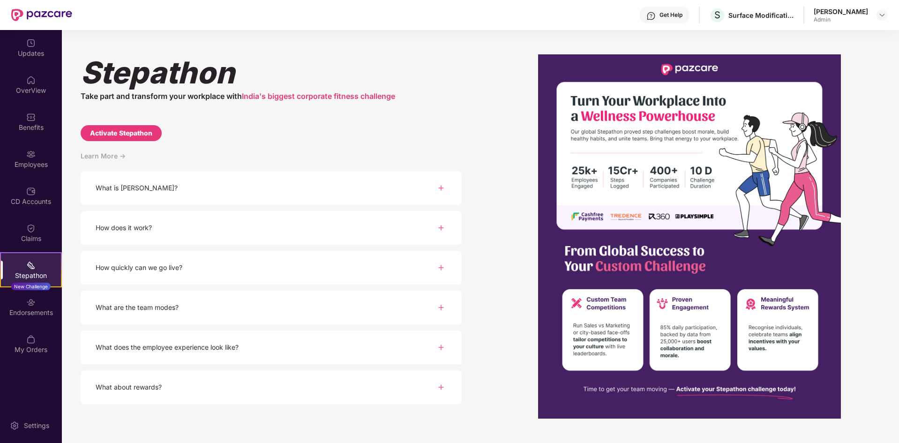 This screenshot has height=443, width=899. I want to click on div: How does it work?, so click(124, 228).